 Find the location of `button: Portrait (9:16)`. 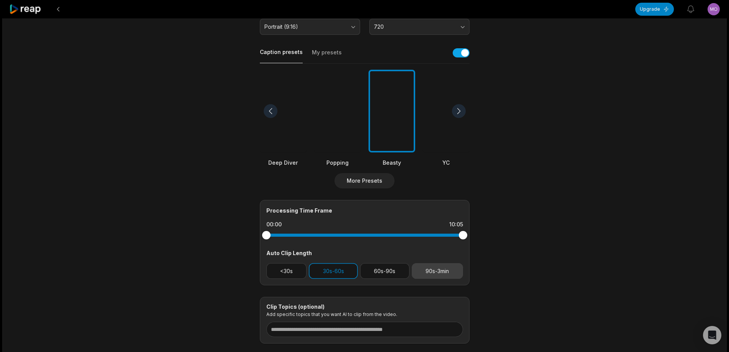

button: Portrait (9:16) is located at coordinates (310, 27).